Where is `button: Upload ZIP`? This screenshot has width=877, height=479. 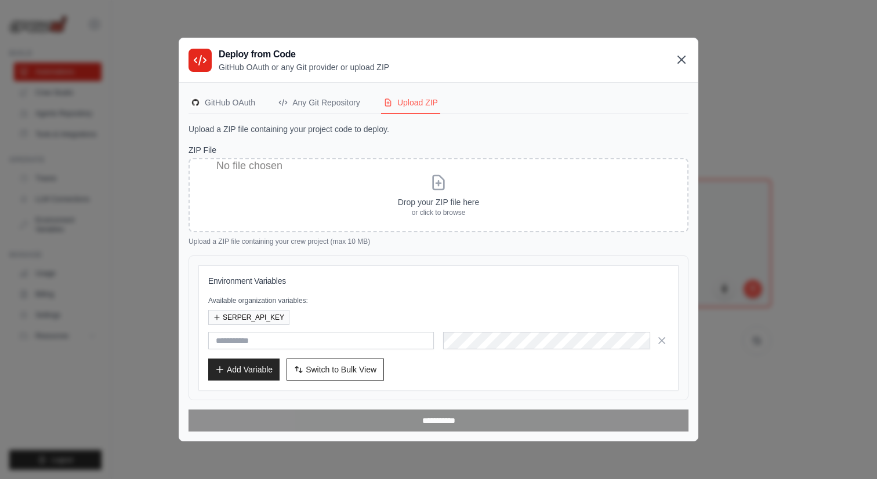
button: Upload ZIP is located at coordinates (410, 103).